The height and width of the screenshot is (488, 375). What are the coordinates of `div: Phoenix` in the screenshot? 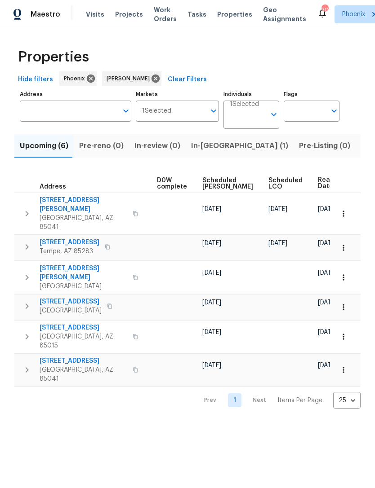 It's located at (78, 79).